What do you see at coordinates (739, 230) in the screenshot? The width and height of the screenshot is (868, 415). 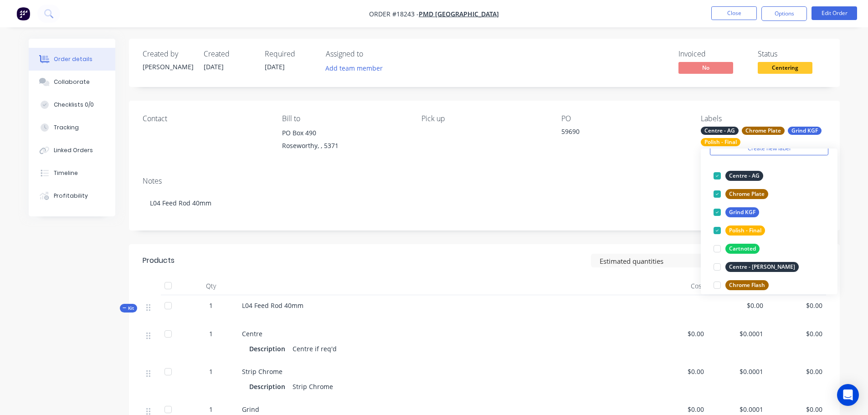 I see `button: Polish - Final` at bounding box center [739, 230].